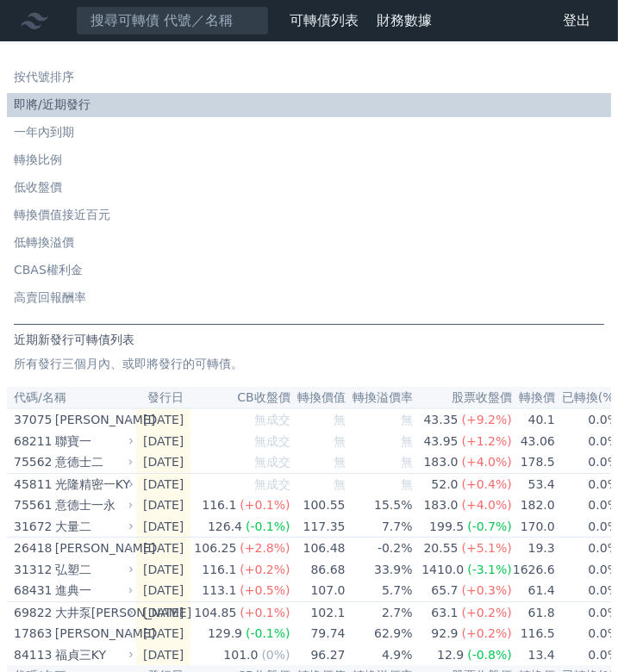 The height and width of the screenshot is (672, 618). Describe the element at coordinates (318, 570) in the screenshot. I see `td: 86.68` at that location.